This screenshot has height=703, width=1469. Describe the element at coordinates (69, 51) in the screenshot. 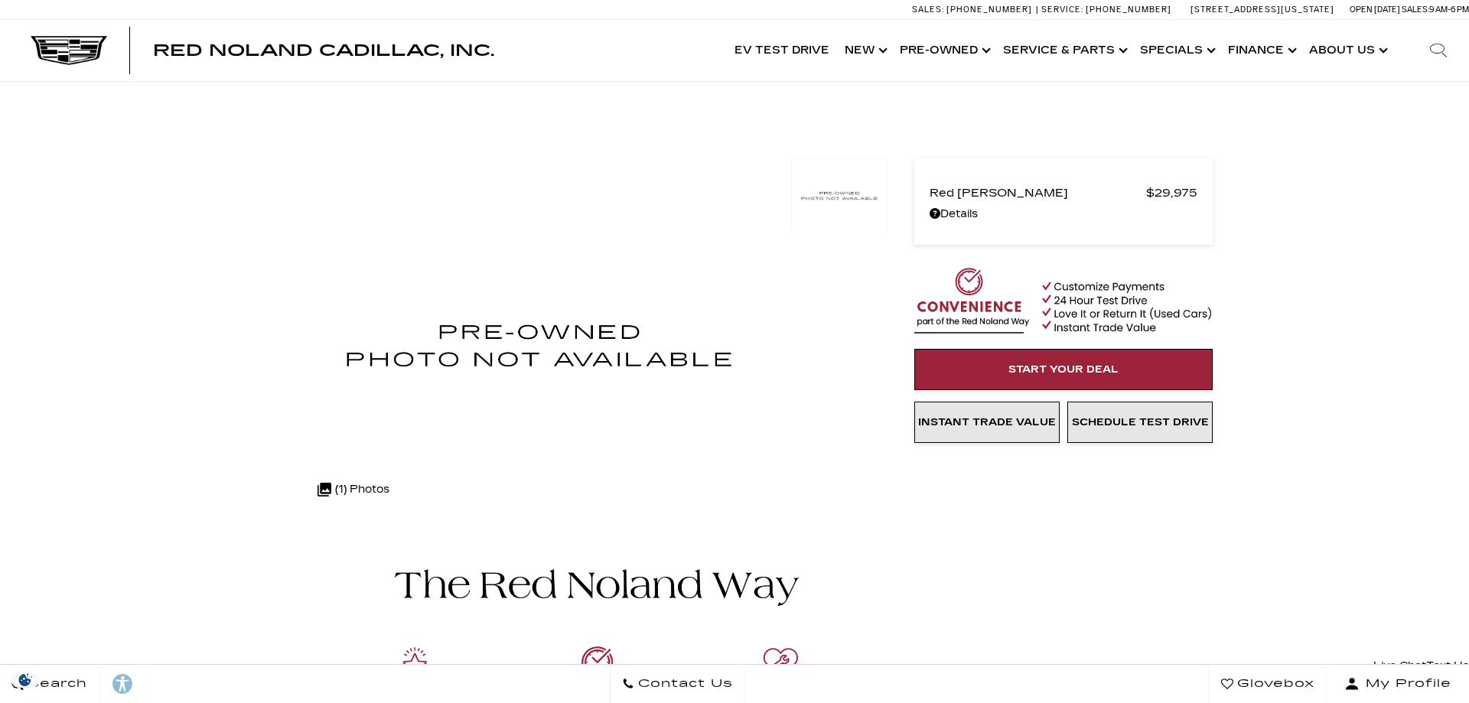

I see `a: Cadillac Dark Logo with Cadillac White Text` at that location.